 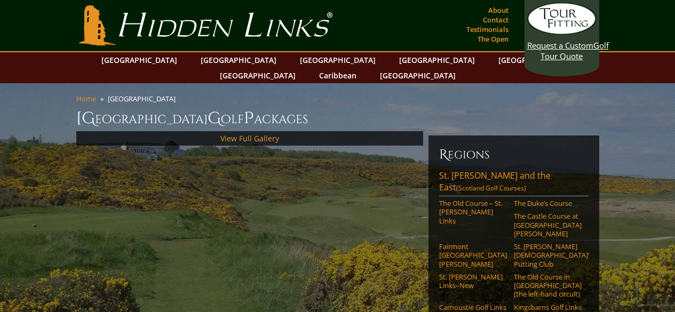 What do you see at coordinates (250, 138) in the screenshot?
I see `a: View Full Gallery` at bounding box center [250, 138].